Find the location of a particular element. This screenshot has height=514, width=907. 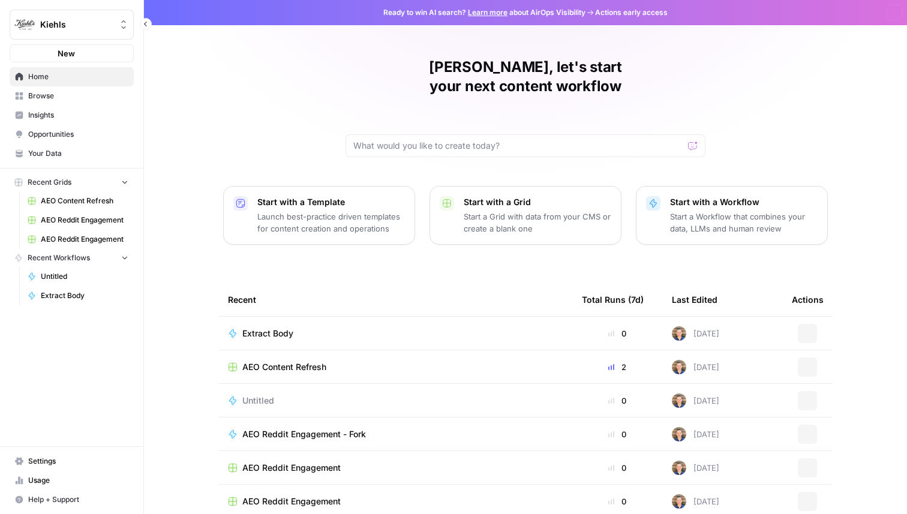

input: What would you like to create today? is located at coordinates (518, 146).